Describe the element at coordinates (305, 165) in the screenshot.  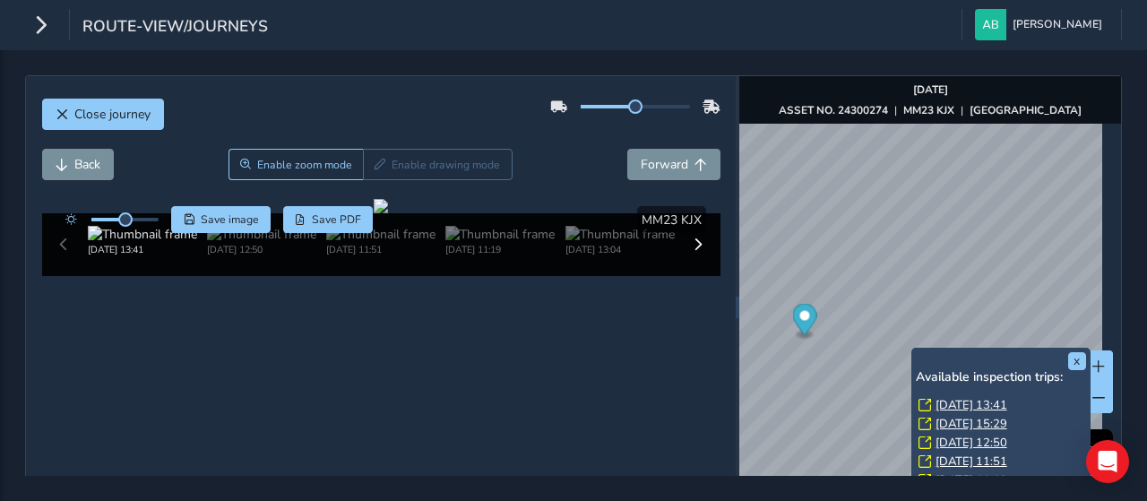
I see `span: Enable zoom mode` at that location.